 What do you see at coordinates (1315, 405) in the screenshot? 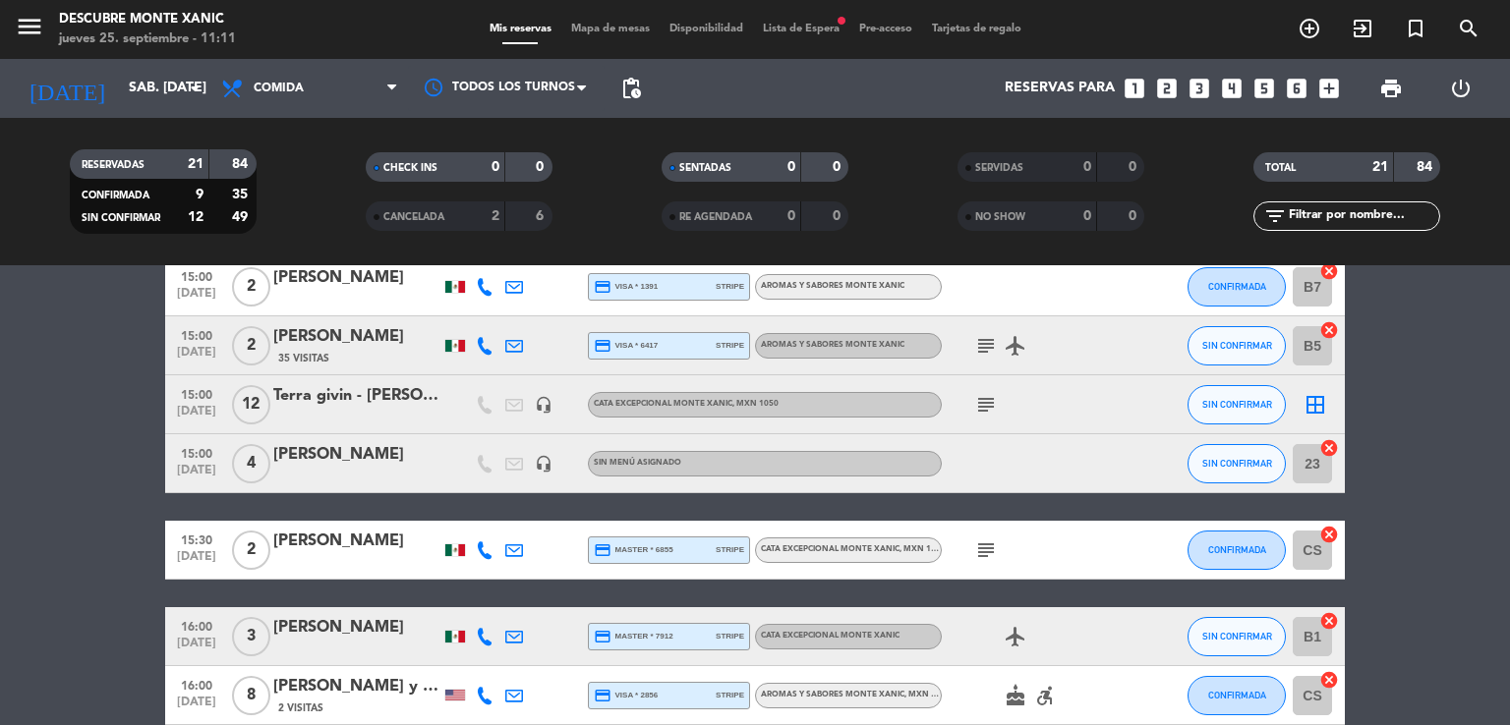
I see `i: border_all` at bounding box center [1315, 405].